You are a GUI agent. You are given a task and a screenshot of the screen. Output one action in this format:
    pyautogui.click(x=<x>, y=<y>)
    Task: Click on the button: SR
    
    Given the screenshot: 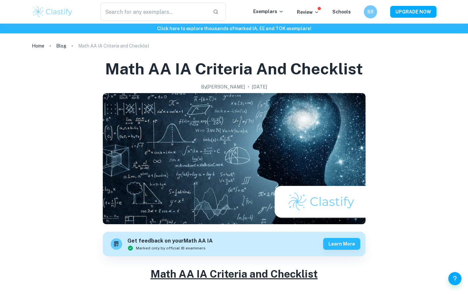 What is the action you would take?
    pyautogui.click(x=370, y=12)
    